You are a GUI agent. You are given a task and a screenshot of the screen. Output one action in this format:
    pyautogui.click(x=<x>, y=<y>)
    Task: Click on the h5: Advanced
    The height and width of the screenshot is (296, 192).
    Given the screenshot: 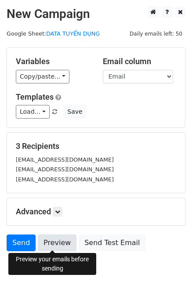 What is the action you would take?
    pyautogui.click(x=96, y=212)
    